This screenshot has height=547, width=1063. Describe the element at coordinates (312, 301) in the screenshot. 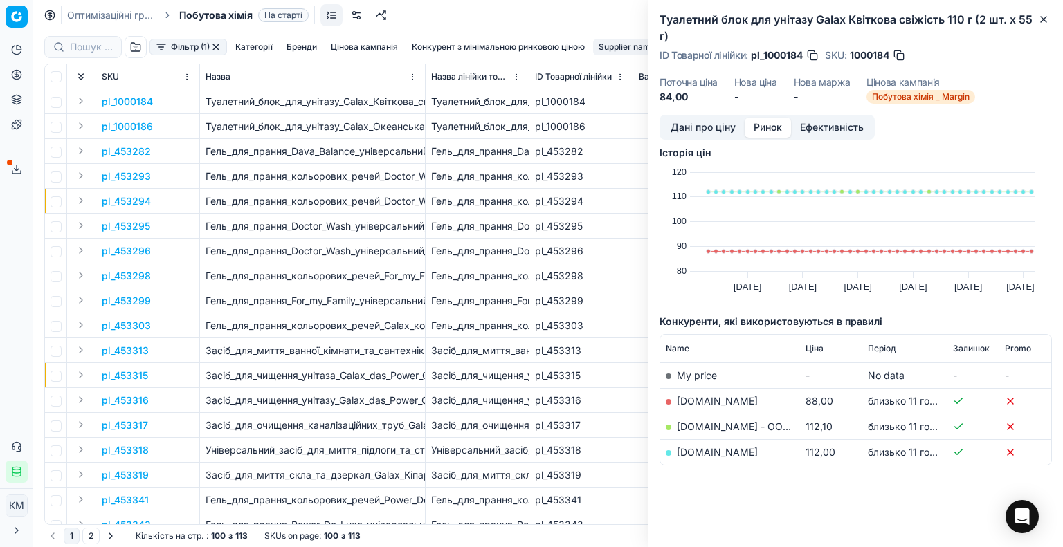

I see `p: Гель_для_прання_For_my_Family_універсальний_2_л_(601114)` at that location.